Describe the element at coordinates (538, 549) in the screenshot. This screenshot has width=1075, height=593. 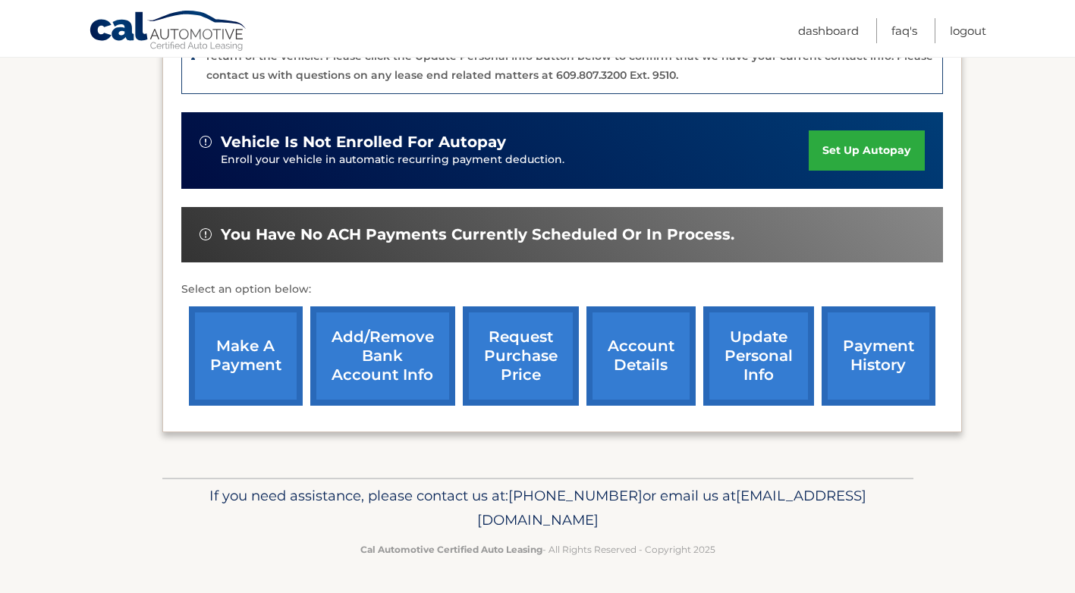
I see `p: - All Rights Reserved - Copyright 2025` at that location.